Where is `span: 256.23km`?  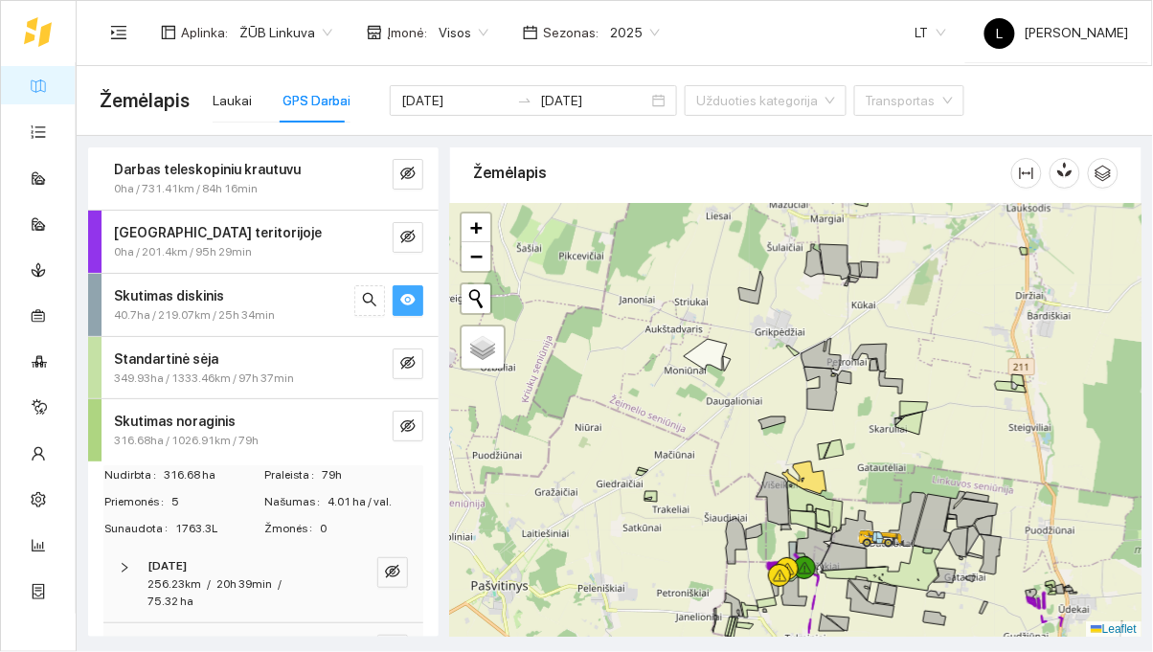
span: 256.23km is located at coordinates (174, 584).